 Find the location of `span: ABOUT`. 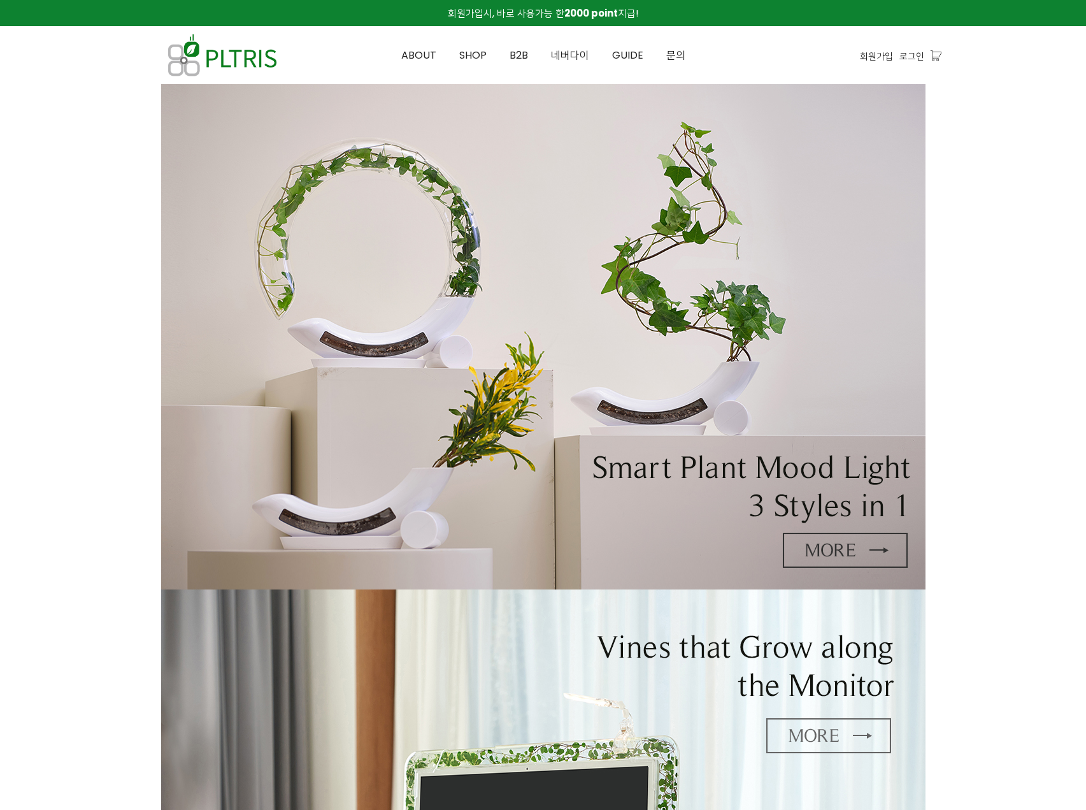

span: ABOUT is located at coordinates (419, 55).